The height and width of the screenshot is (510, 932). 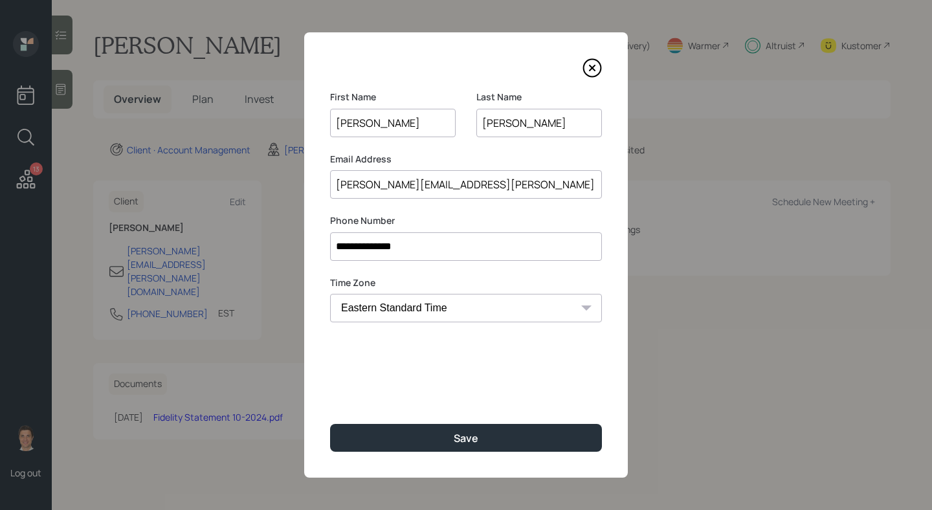 What do you see at coordinates (466, 283) in the screenshot?
I see `label: Time Zone` at bounding box center [466, 283].